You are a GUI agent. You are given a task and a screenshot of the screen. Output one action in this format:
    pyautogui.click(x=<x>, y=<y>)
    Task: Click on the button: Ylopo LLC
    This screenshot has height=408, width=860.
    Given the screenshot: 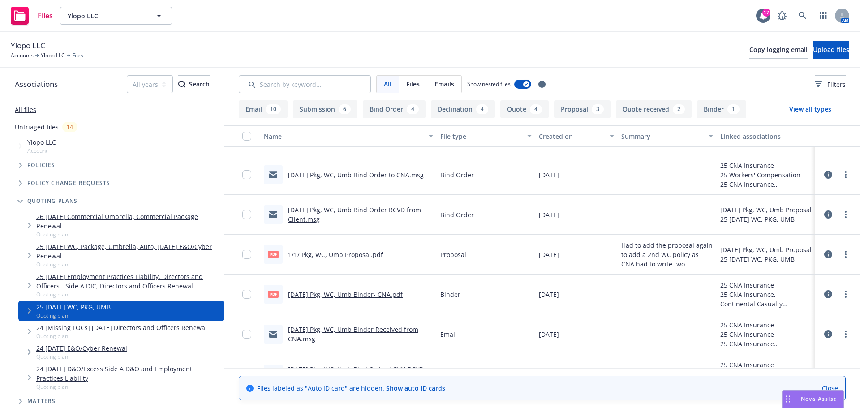 What is the action you would take?
    pyautogui.click(x=116, y=16)
    